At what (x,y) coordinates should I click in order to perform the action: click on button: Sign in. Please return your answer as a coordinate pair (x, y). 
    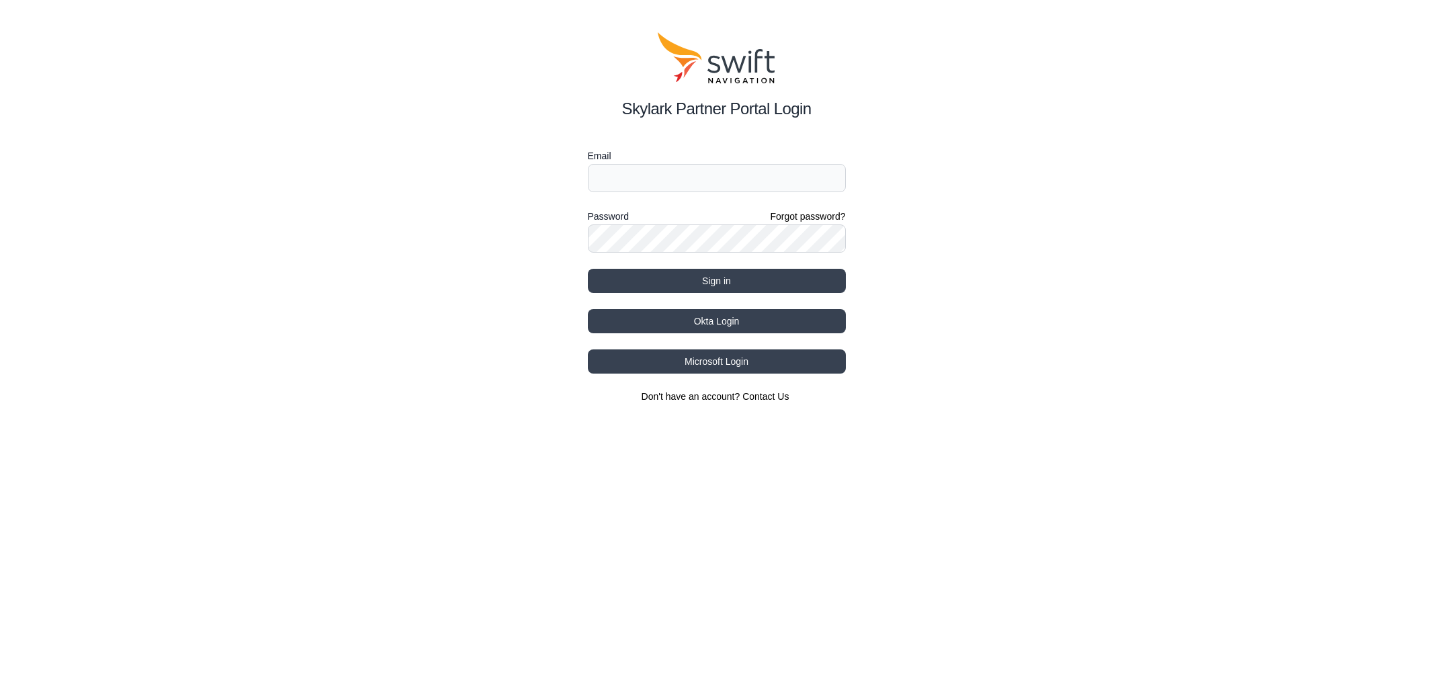
    Looking at the image, I should click on (717, 281).